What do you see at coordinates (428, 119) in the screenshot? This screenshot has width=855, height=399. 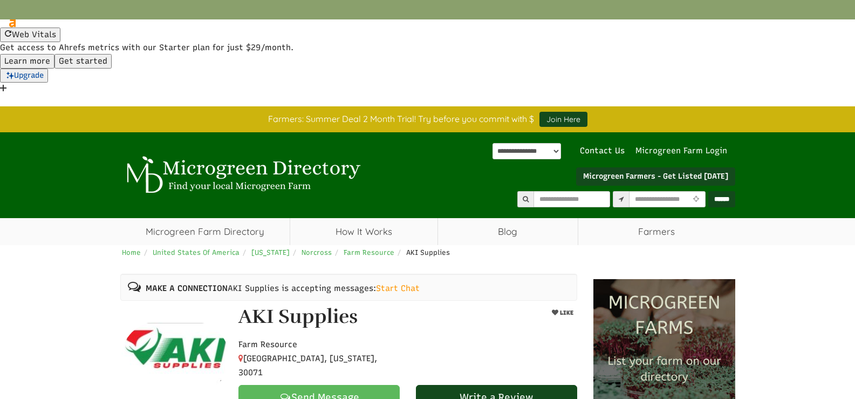 I see `div: Farmers: Summer Deal 2 Month Trial! Try before you commit with $` at bounding box center [428, 119].